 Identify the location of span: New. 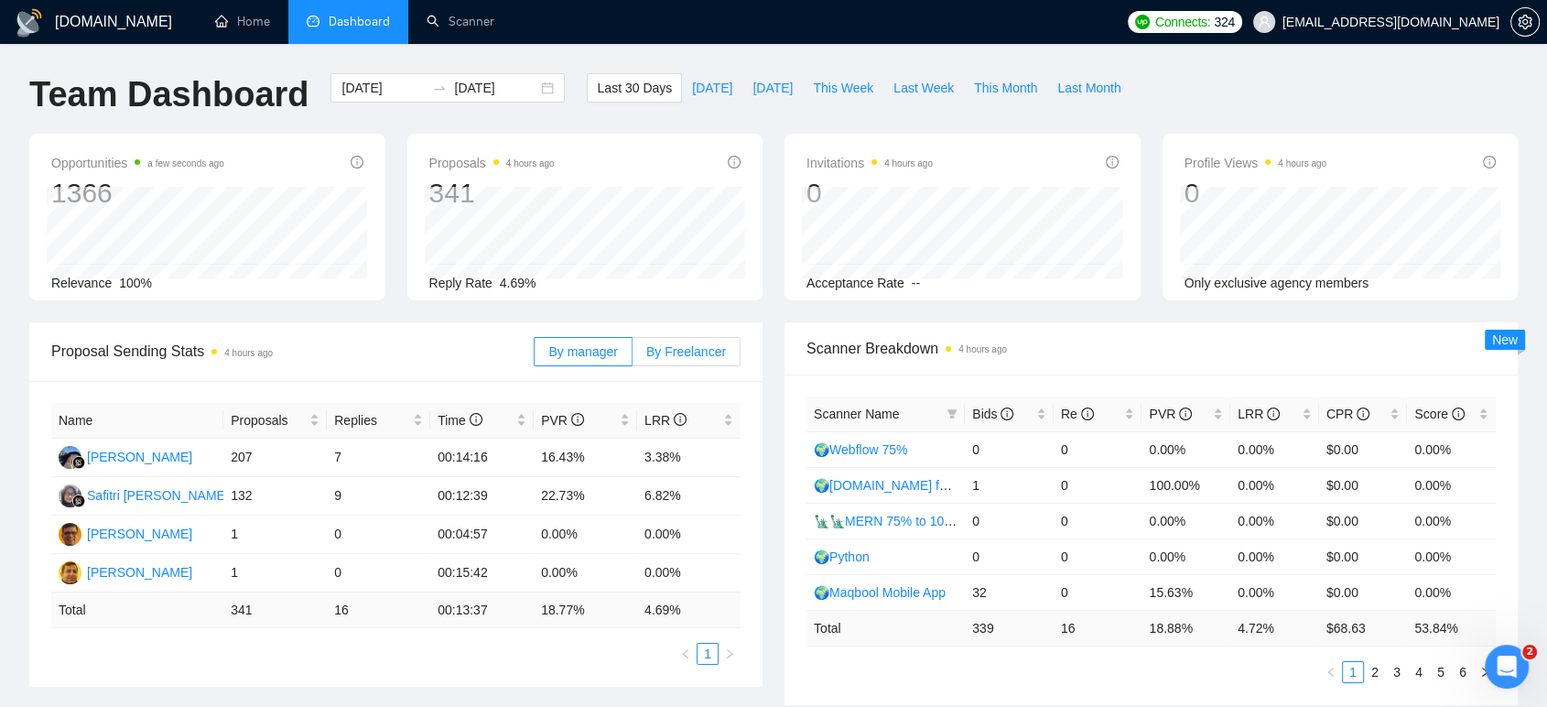
(1505, 340).